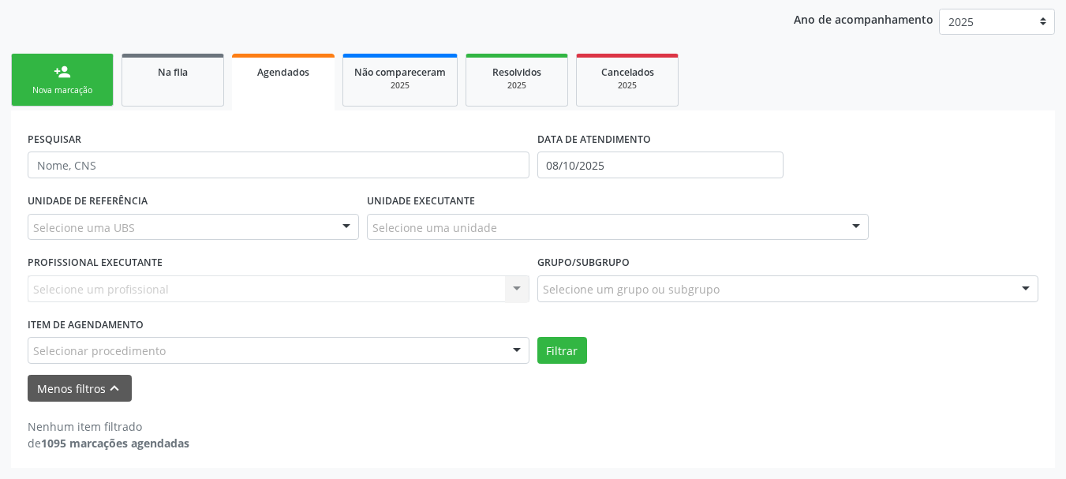 The height and width of the screenshot is (479, 1066). What do you see at coordinates (173, 72) in the screenshot?
I see `span: Na fila` at bounding box center [173, 72].